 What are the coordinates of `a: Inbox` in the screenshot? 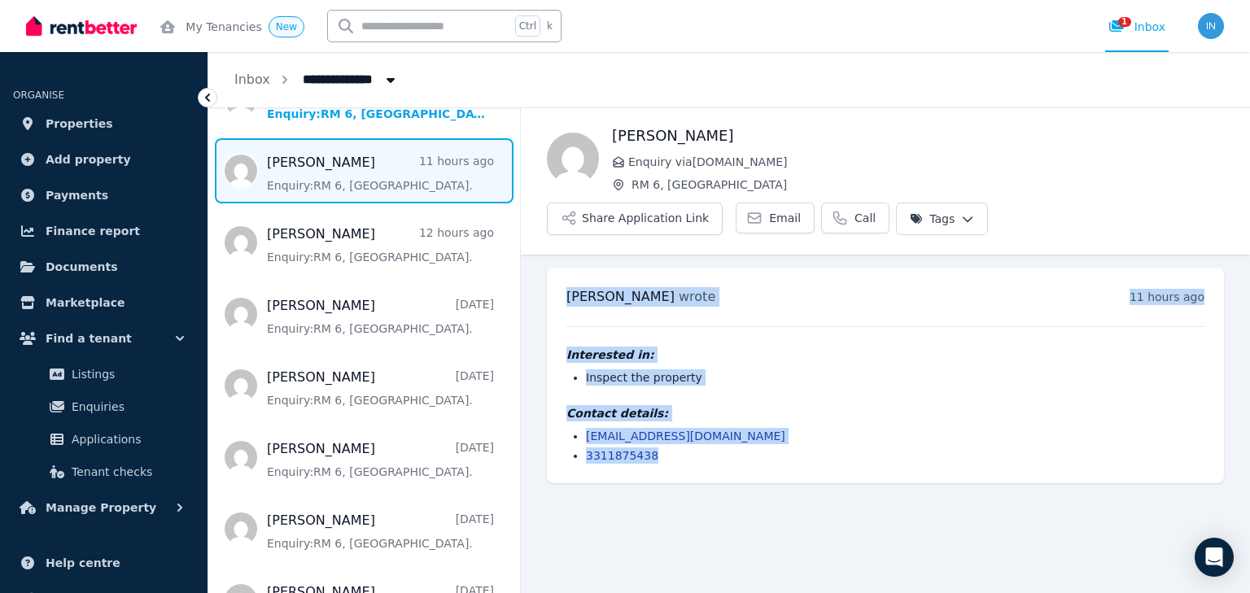 It's located at (252, 79).